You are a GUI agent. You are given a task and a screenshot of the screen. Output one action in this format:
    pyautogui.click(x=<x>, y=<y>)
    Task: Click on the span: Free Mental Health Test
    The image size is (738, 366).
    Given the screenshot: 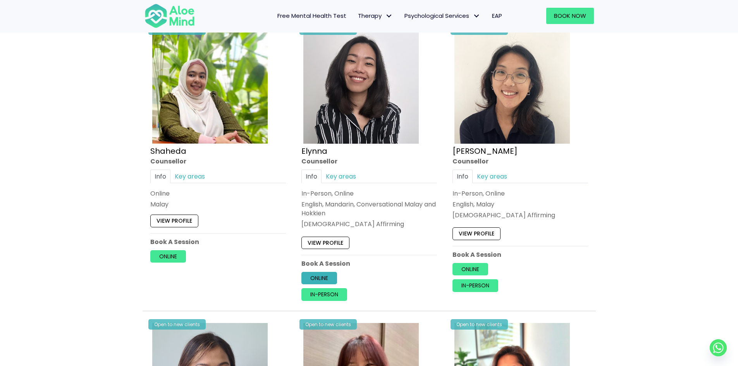 What is the action you would take?
    pyautogui.click(x=312, y=15)
    